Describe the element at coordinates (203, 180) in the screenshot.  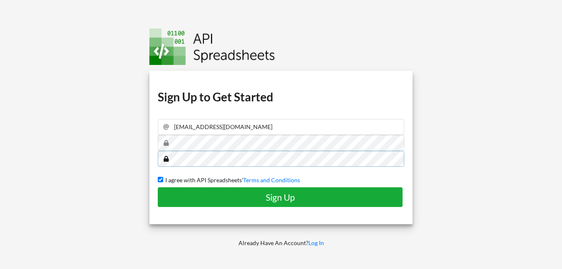
I see `span: I agree with API Spreadsheets'` at that location.